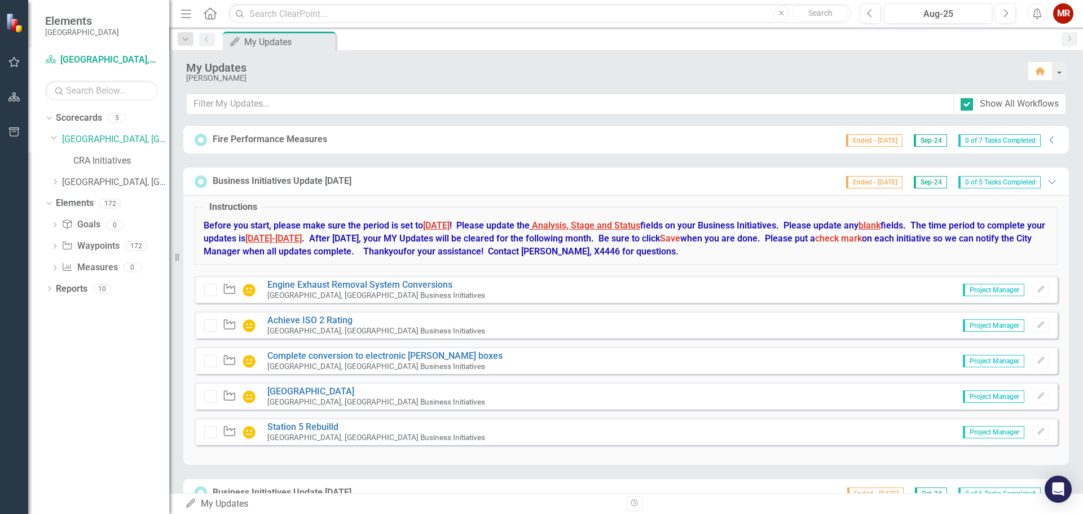  I want to click on span: 0 of 7 Tasks Completed, so click(999, 140).